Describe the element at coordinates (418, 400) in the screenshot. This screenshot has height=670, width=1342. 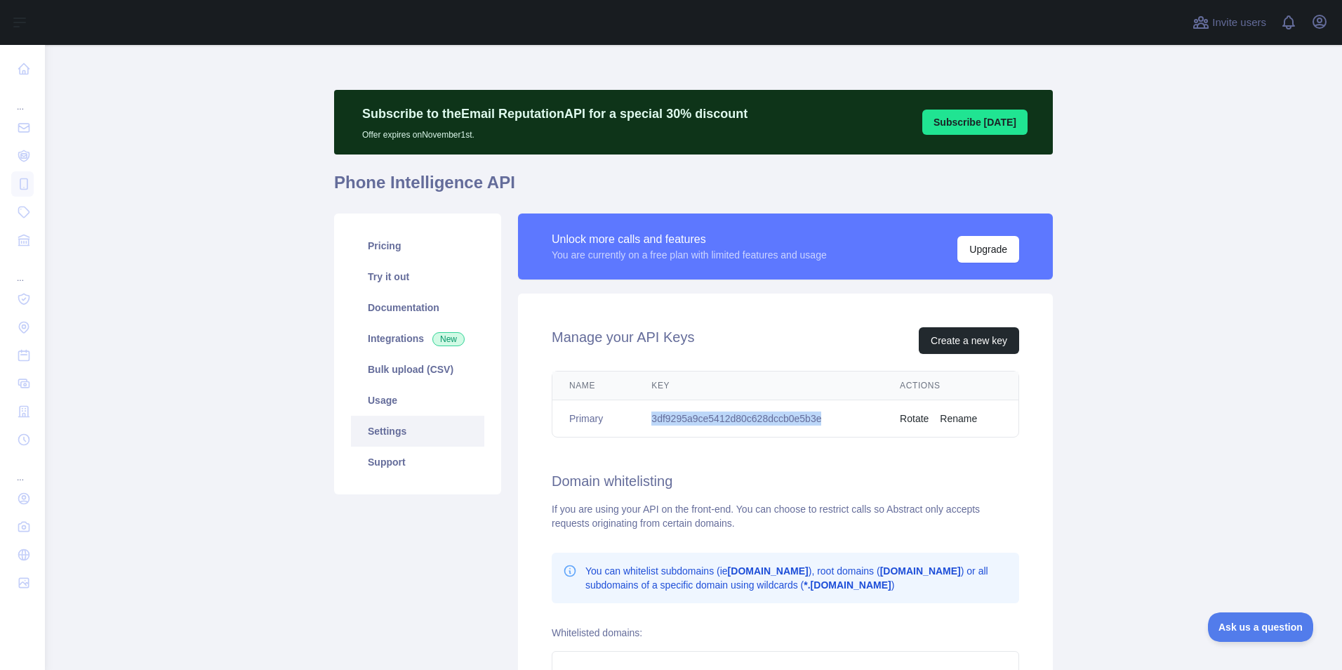
I see `a: Usage` at that location.